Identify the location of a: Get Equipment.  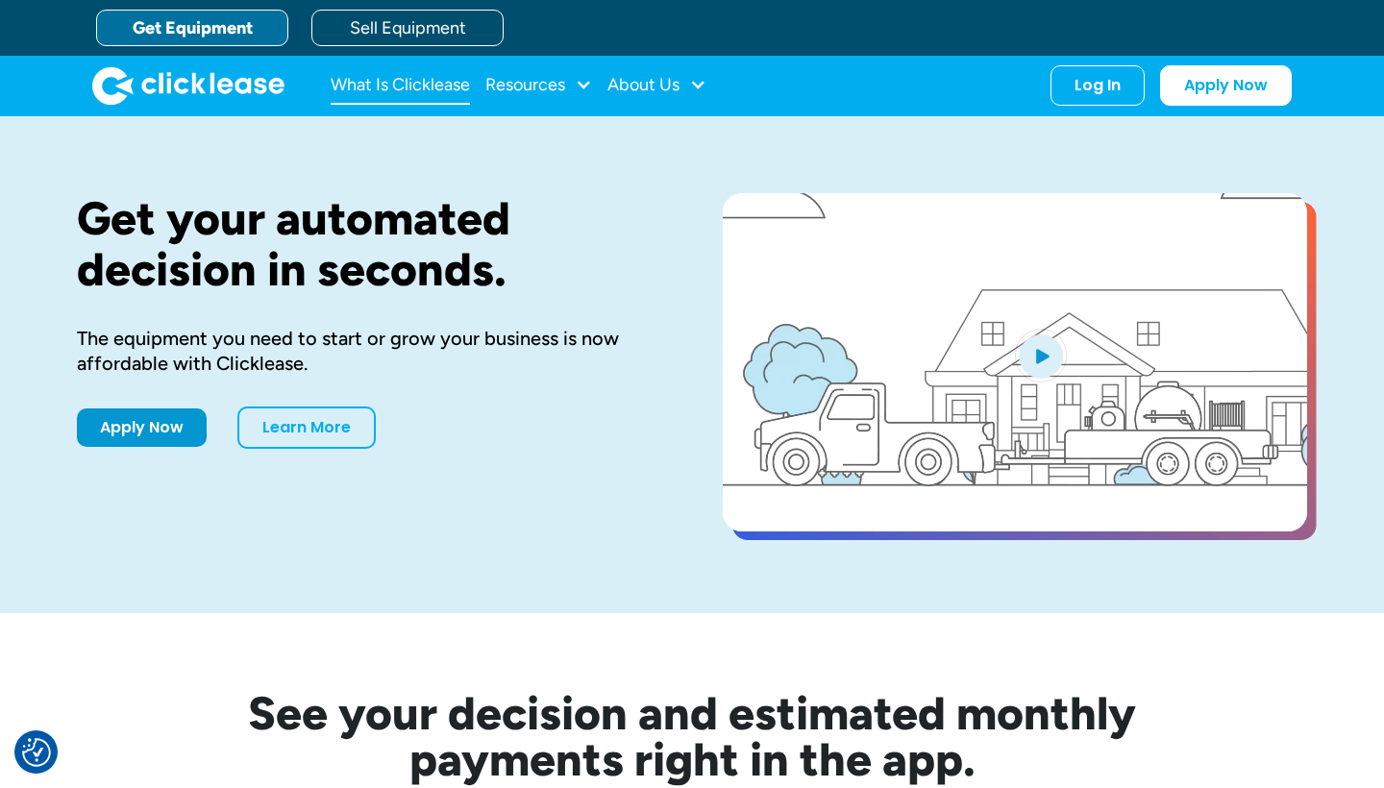
(192, 28).